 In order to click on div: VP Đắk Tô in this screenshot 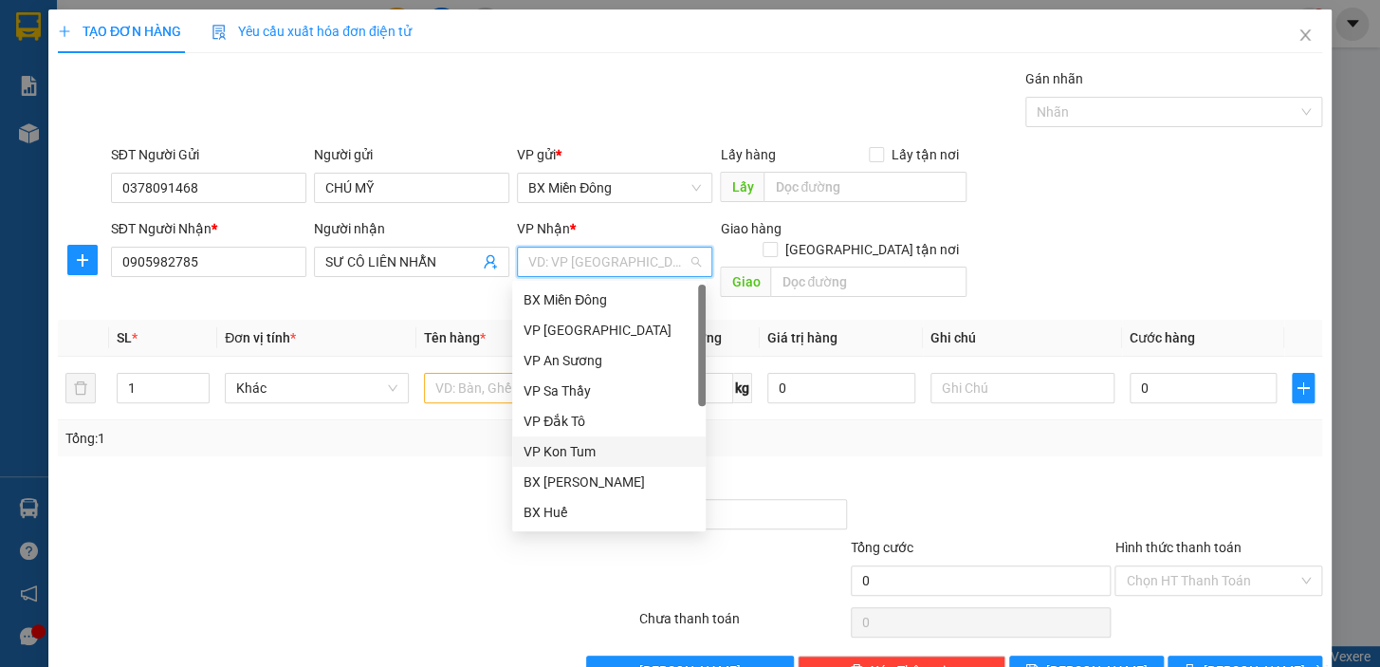, I will do `click(609, 421)`.